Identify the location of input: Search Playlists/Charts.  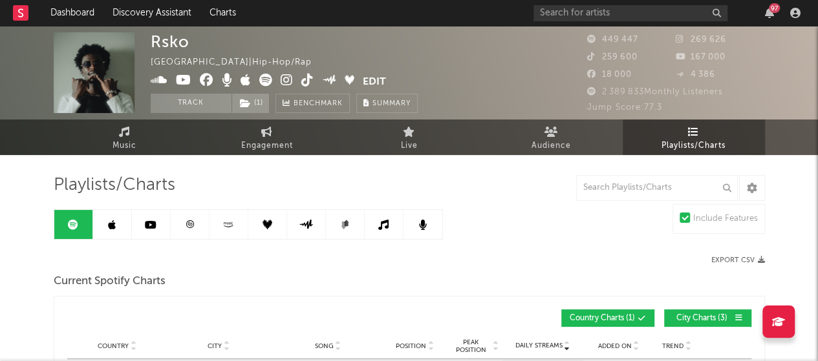
(657, 188).